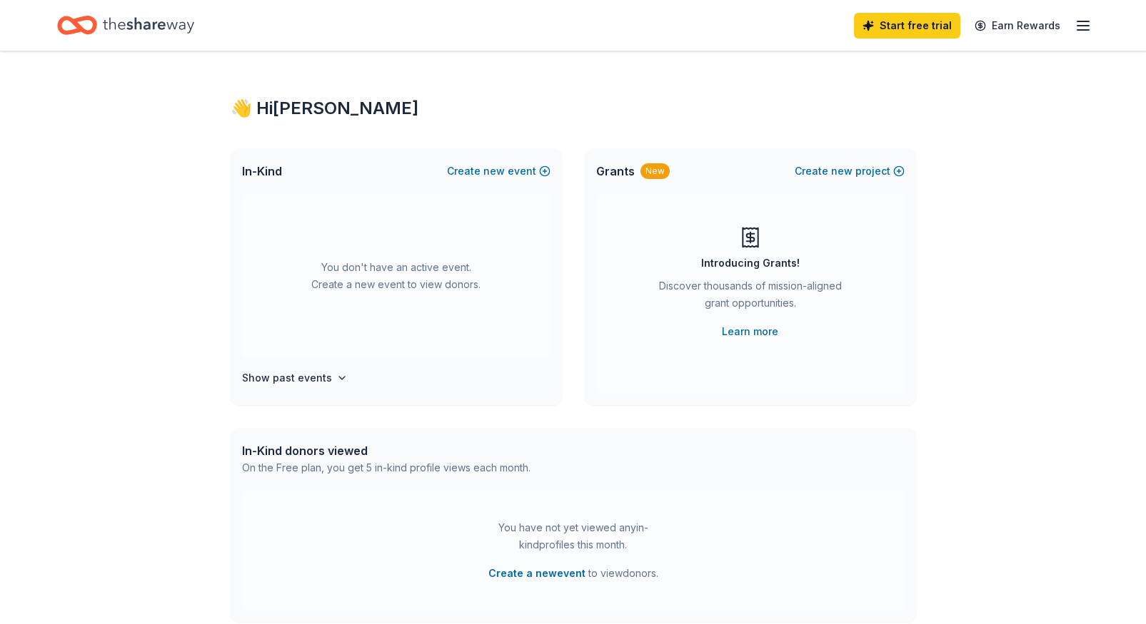 Image resolution: width=1146 pixels, height=624 pixels. Describe the element at coordinates (906, 26) in the screenshot. I see `a: Start free trial` at that location.